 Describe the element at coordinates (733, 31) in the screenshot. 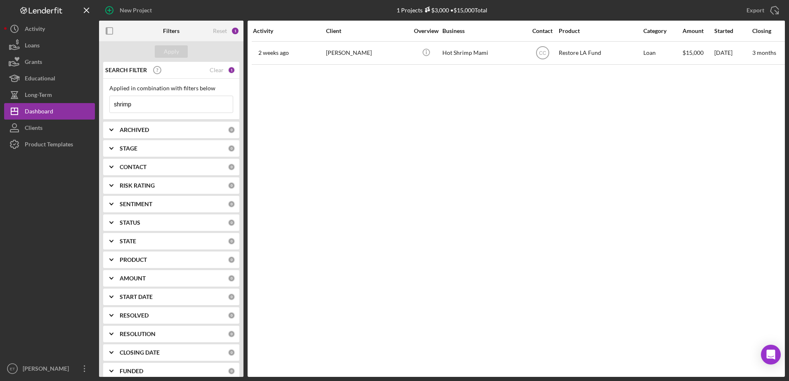

I see `div: Started` at that location.